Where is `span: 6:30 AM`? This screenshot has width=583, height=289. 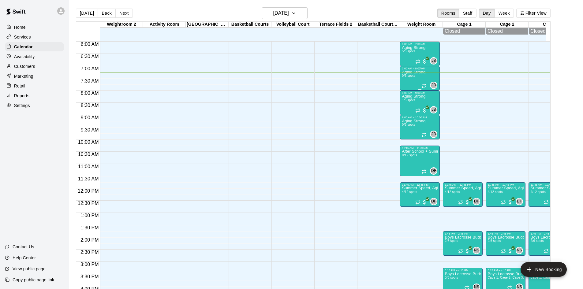
span: 6:30 AM is located at coordinates (90, 56).